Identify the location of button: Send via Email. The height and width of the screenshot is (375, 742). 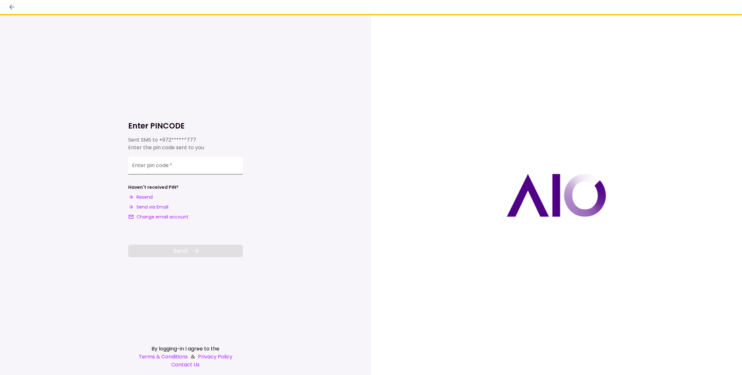
(148, 207).